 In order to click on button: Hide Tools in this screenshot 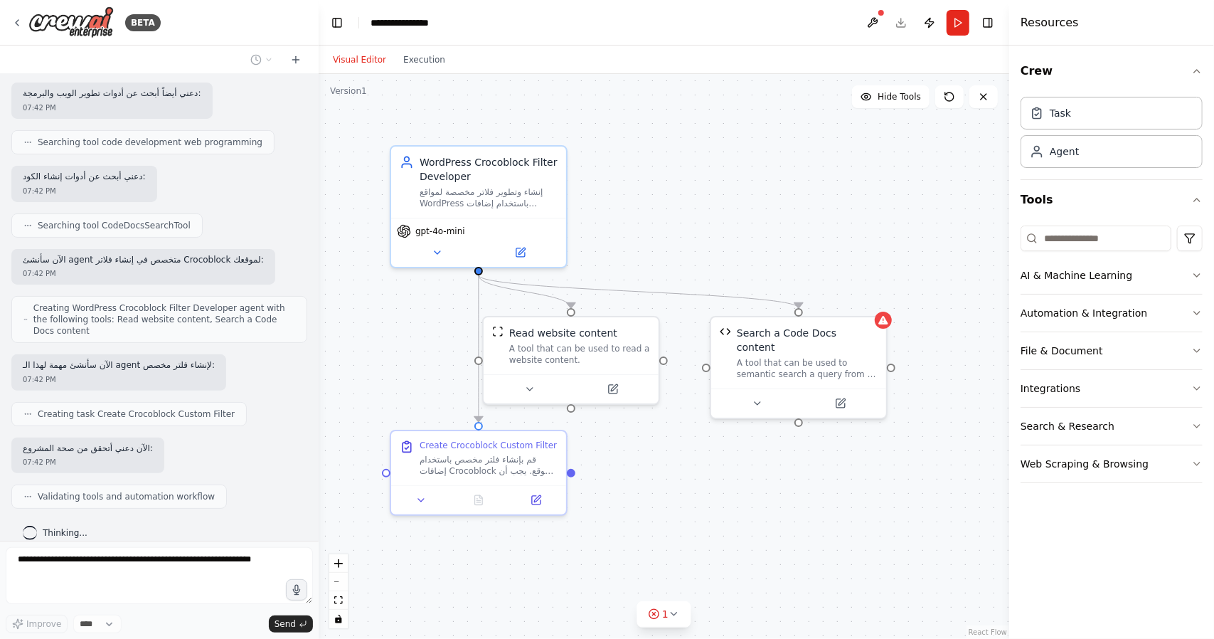, I will do `click(890, 97)`.